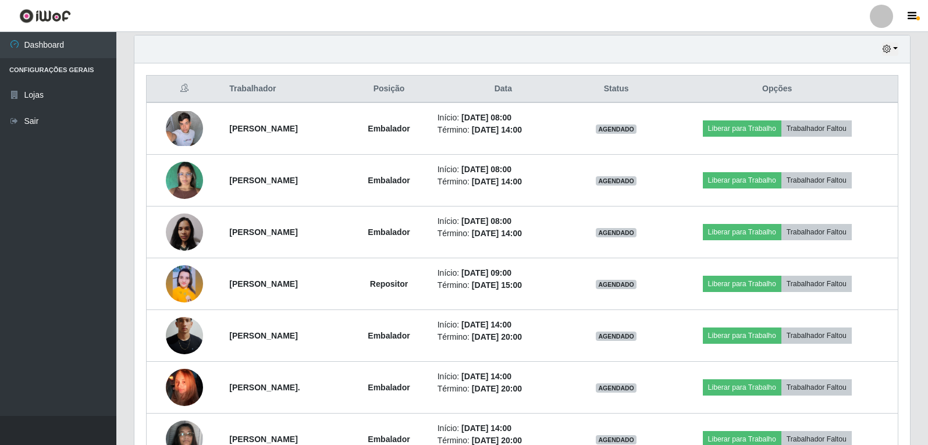 Image resolution: width=928 pixels, height=445 pixels. I want to click on th: Posição, so click(389, 89).